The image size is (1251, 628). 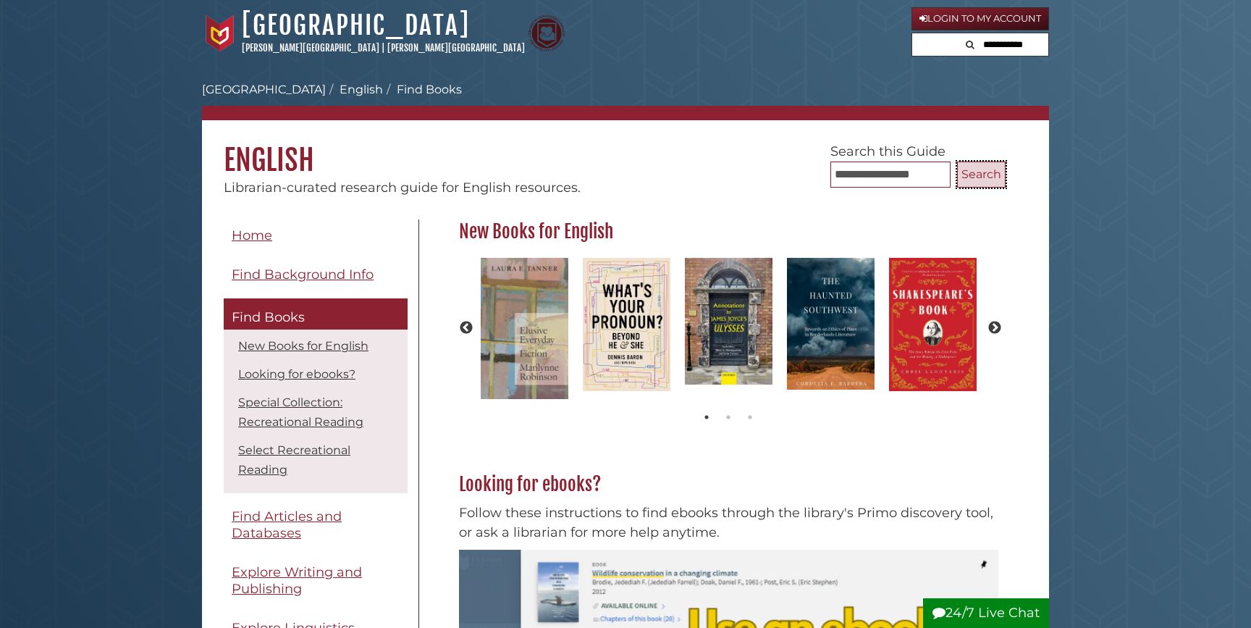 I want to click on button: 1 of 2, so click(x=707, y=417).